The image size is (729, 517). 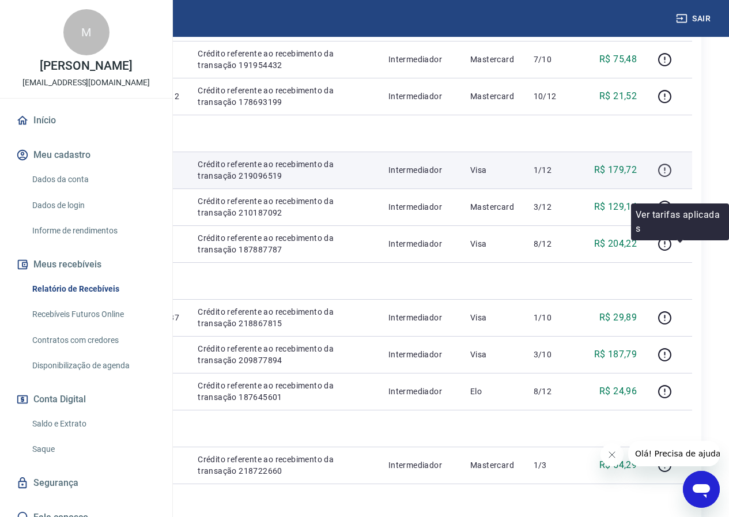 What do you see at coordinates (93, 205) in the screenshot?
I see `a: Dados de login` at bounding box center [93, 205].